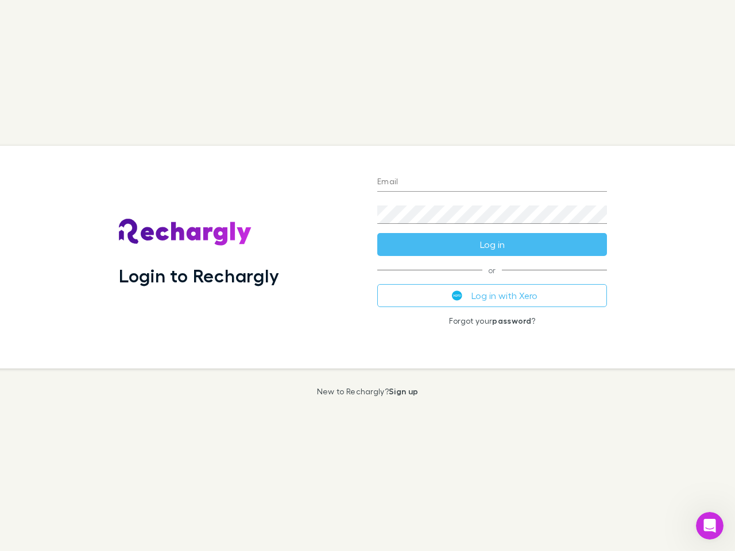 The height and width of the screenshot is (551, 735). I want to click on button: Log in with Xero, so click(492, 296).